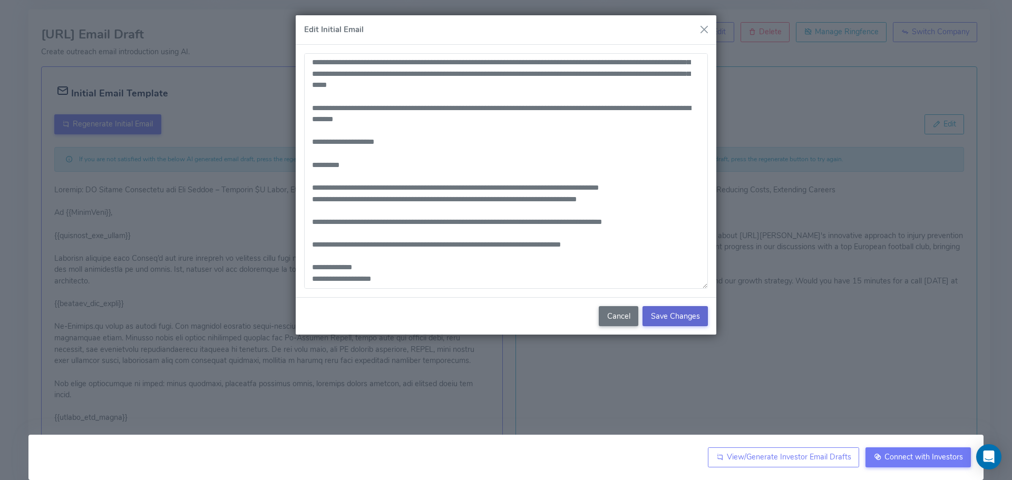 The image size is (1012, 480). I want to click on span: View/Generate Investor Email Drafts, so click(789, 457).